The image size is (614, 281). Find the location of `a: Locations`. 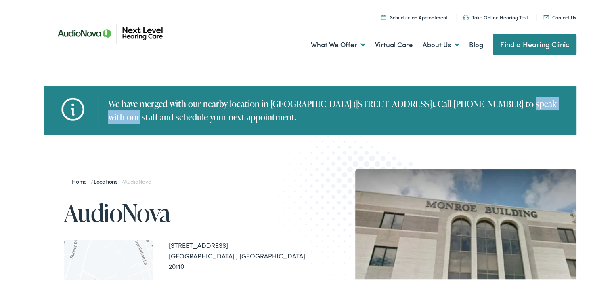

a: Locations is located at coordinates (107, 180).